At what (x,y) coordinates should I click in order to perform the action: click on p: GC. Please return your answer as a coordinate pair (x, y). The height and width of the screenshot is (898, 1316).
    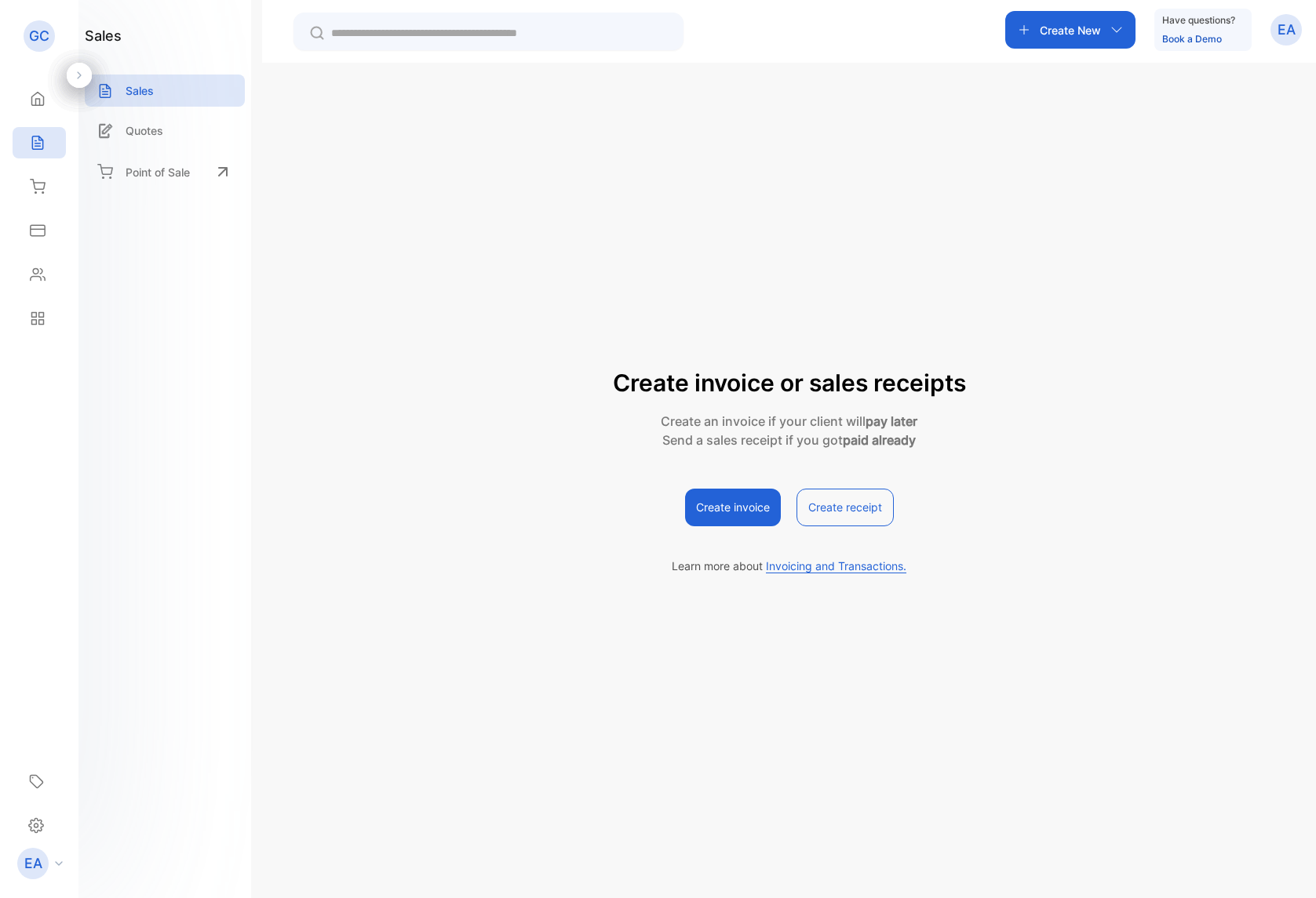
    Looking at the image, I should click on (39, 36).